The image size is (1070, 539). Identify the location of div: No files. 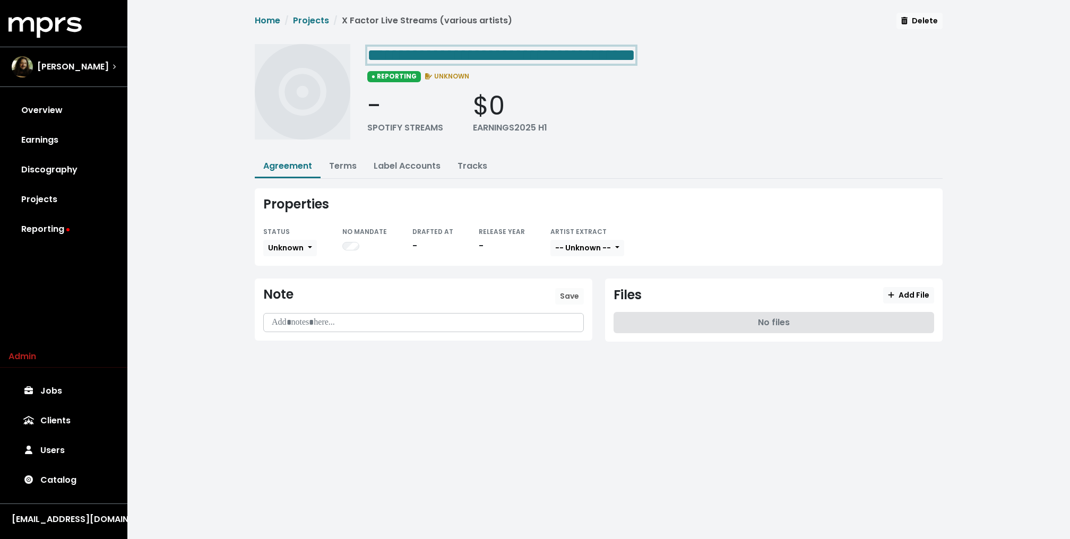
(774, 323).